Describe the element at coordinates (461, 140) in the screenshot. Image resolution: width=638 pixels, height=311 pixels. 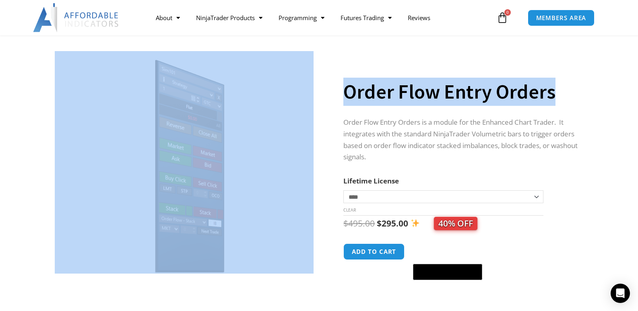
I see `p: Order Flow Entry Orders is a module for the Enhanced Chart Trader. It integrates with the standar...` at that location.